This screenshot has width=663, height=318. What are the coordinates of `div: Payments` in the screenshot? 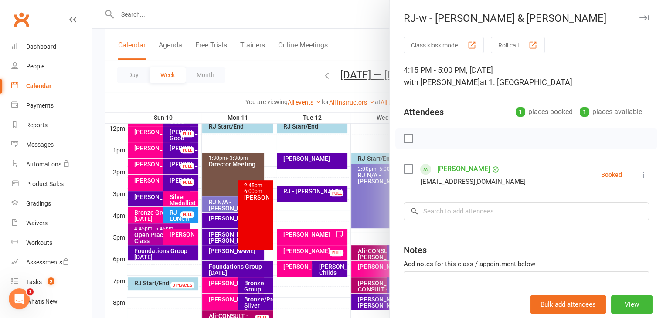 It's located at (40, 106).